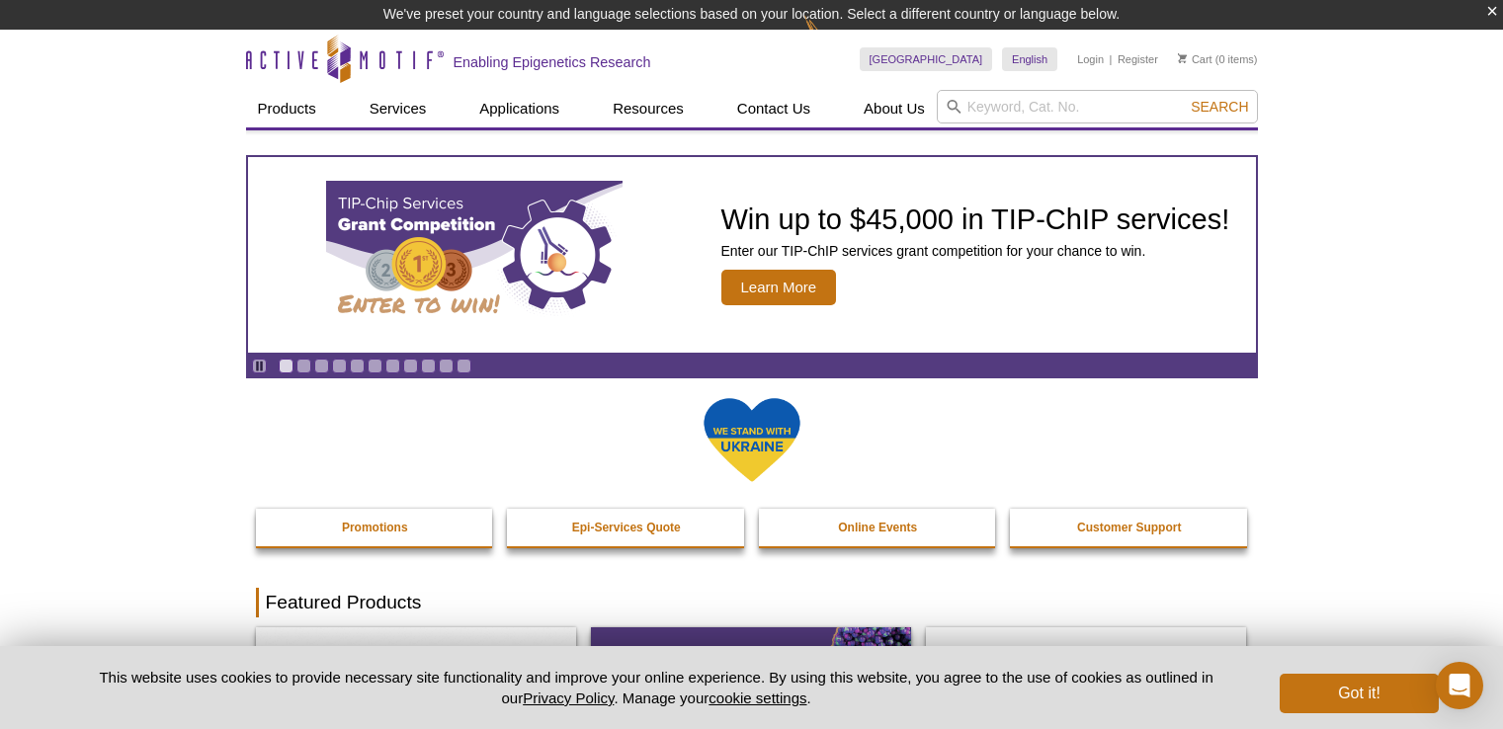  Describe the element at coordinates (1097, 107) in the screenshot. I see `input: Keyword, Cat. No.` at that location.